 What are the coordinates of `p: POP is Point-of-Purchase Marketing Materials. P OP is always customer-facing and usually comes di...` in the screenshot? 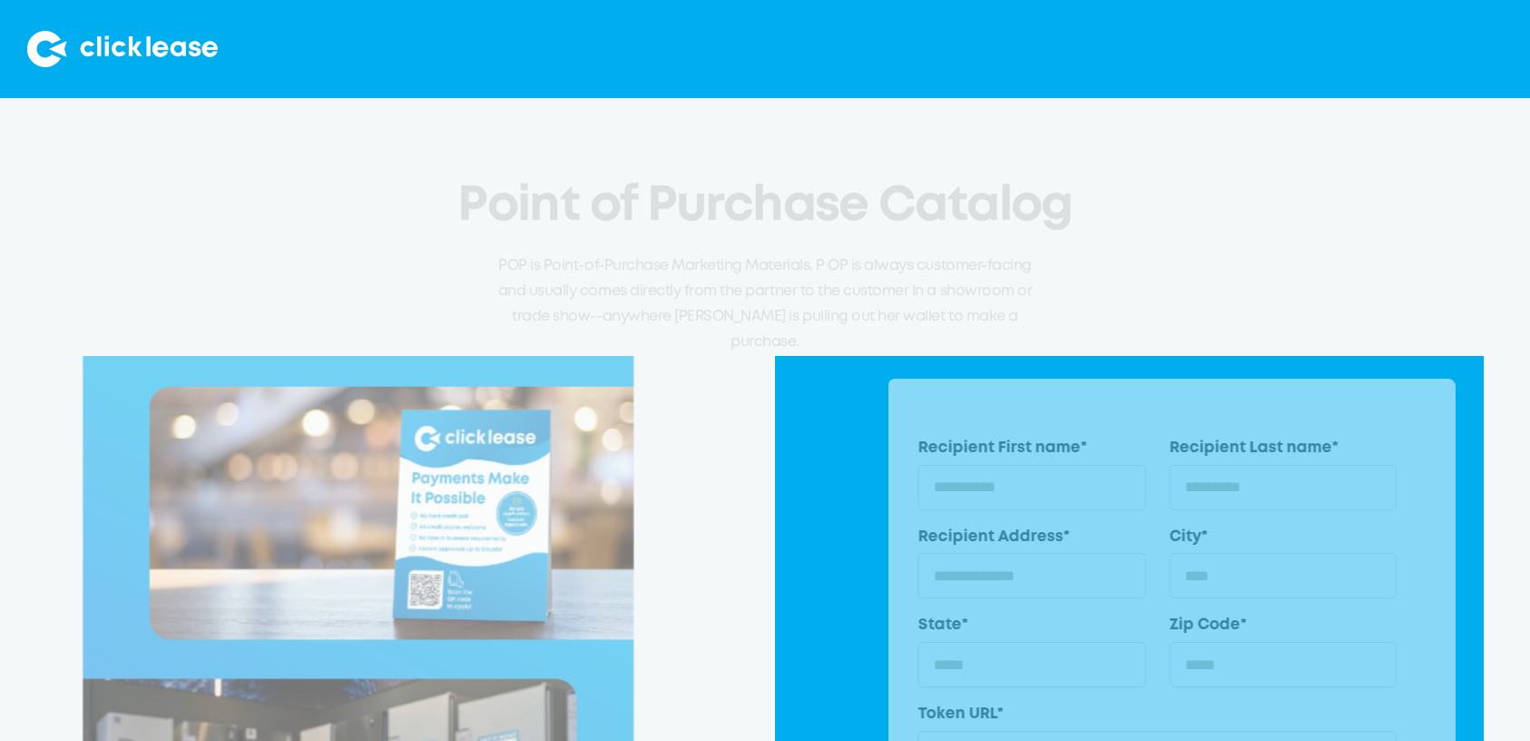 It's located at (765, 304).